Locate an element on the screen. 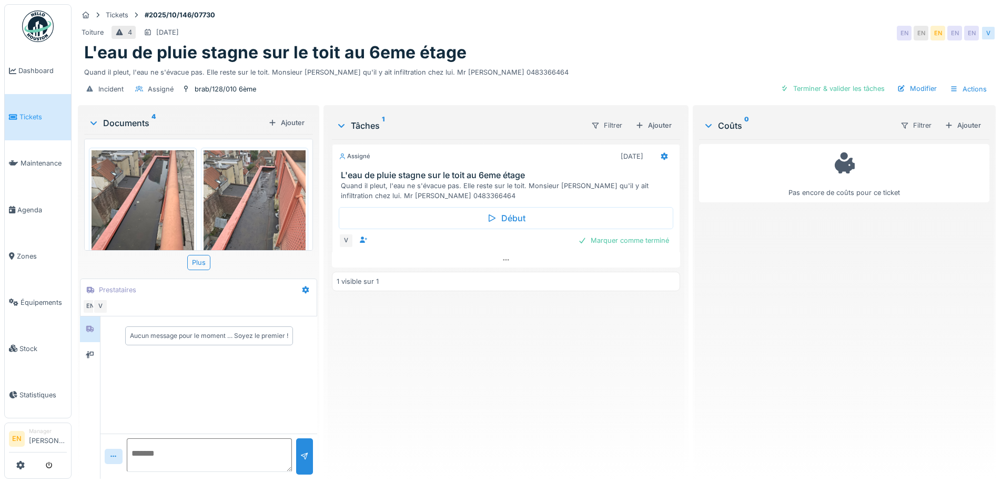 The height and width of the screenshot is (483, 1002). span: Dashboard is located at coordinates (43, 70).